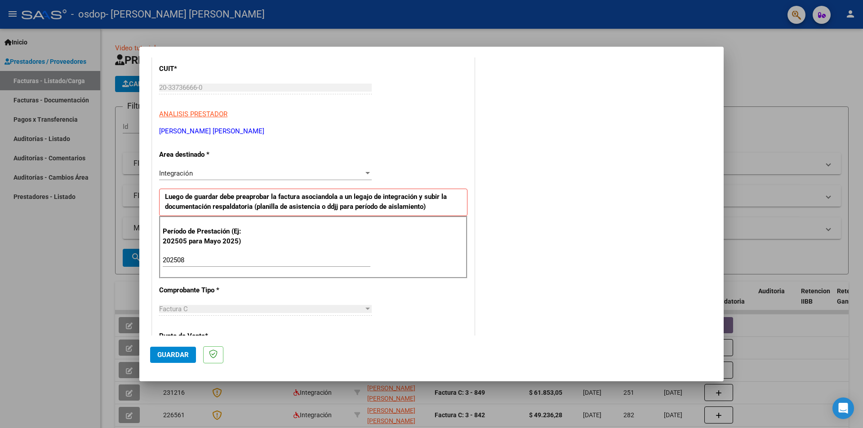 Image resolution: width=863 pixels, height=428 pixels. Describe the element at coordinates (176, 174) in the screenshot. I see `span: Integración` at that location.